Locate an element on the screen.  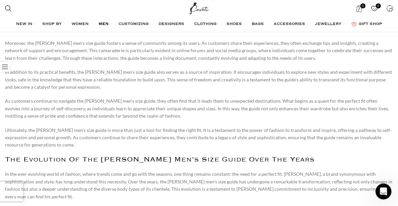
a: CUSTOMIZING is located at coordinates (135, 24).